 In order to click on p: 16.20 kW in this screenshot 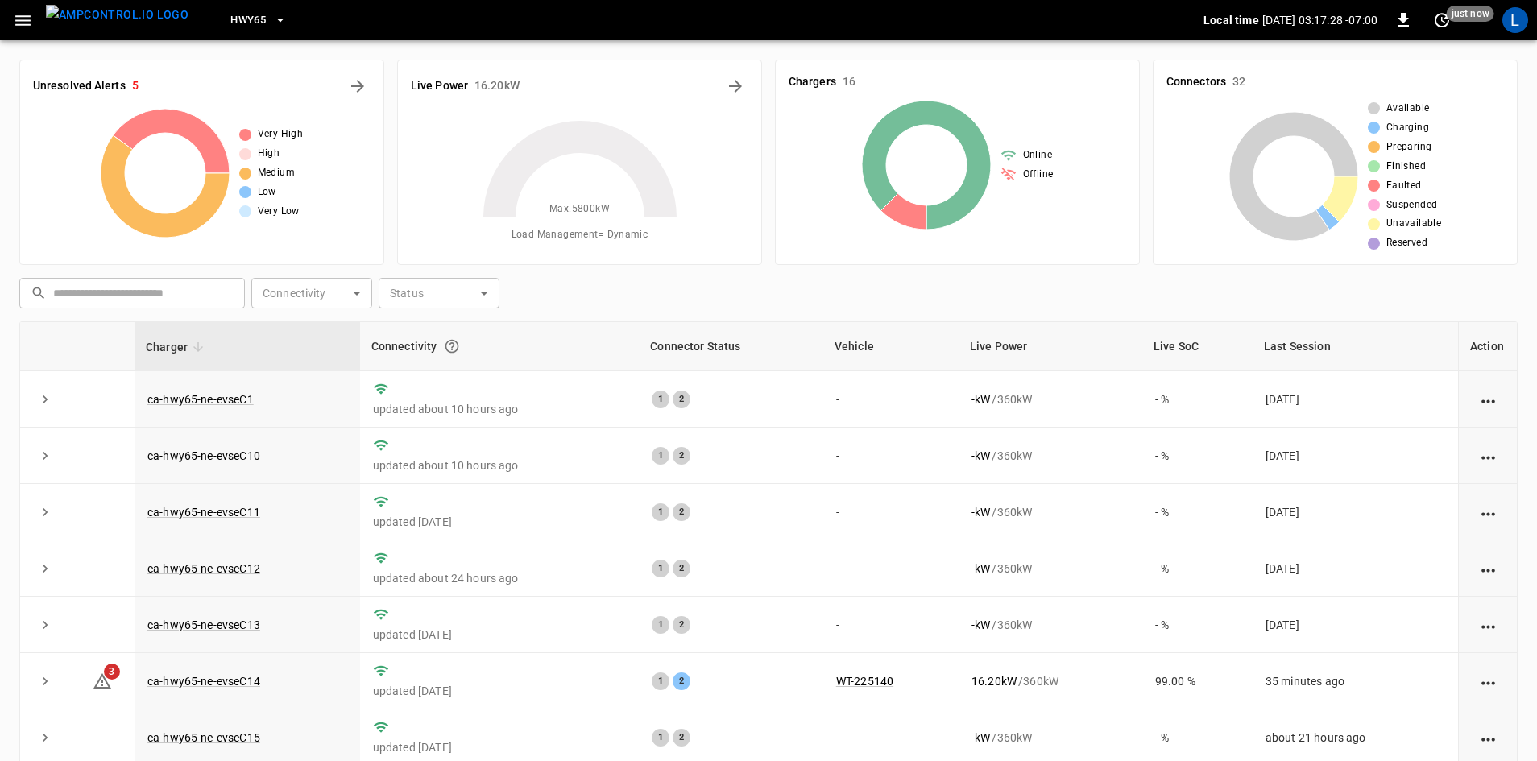, I will do `click(994, 681)`.